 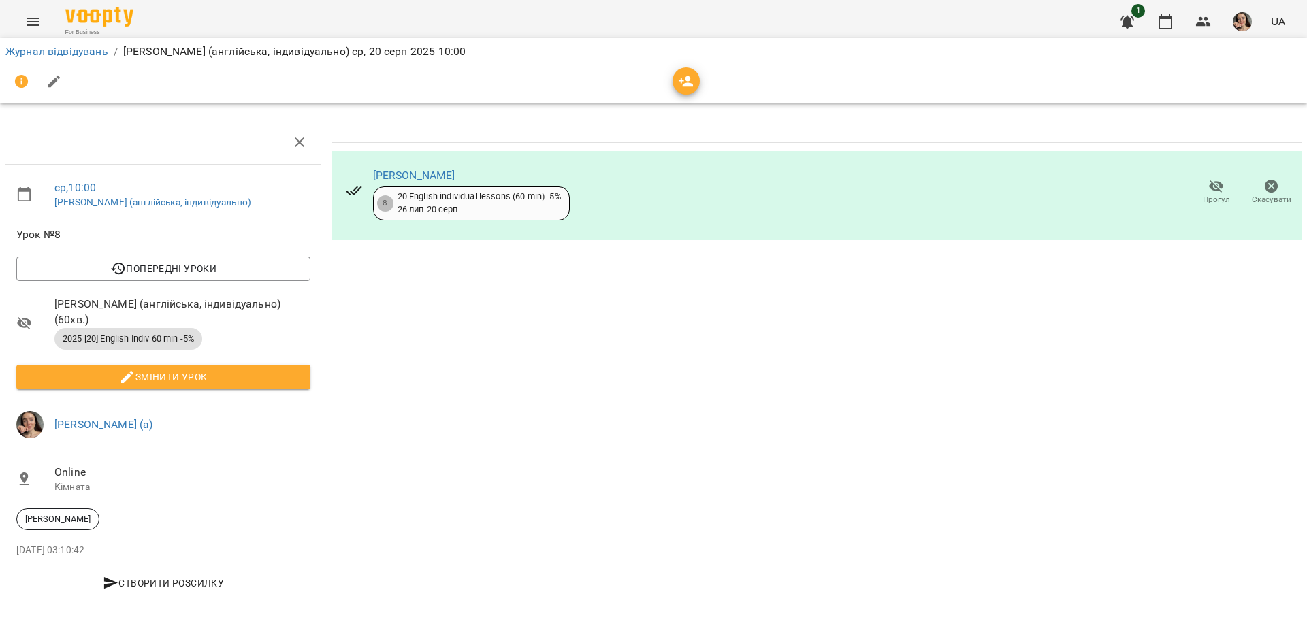 I want to click on a: ср , 10:00, so click(x=75, y=187).